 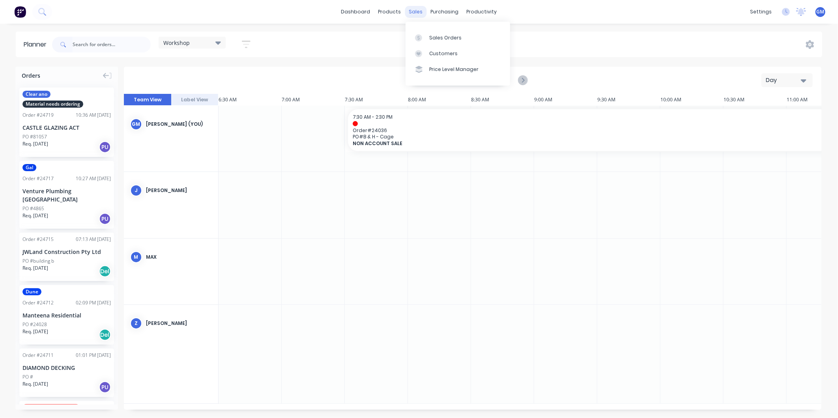 I want to click on input: Search for orders..., so click(x=112, y=45).